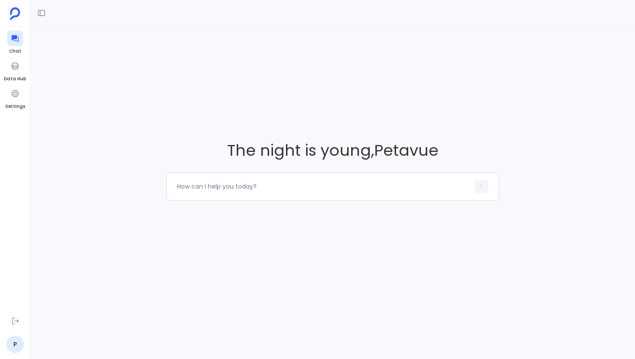 The height and width of the screenshot is (359, 635). Describe the element at coordinates (15, 107) in the screenshot. I see `span: Settings` at that location.